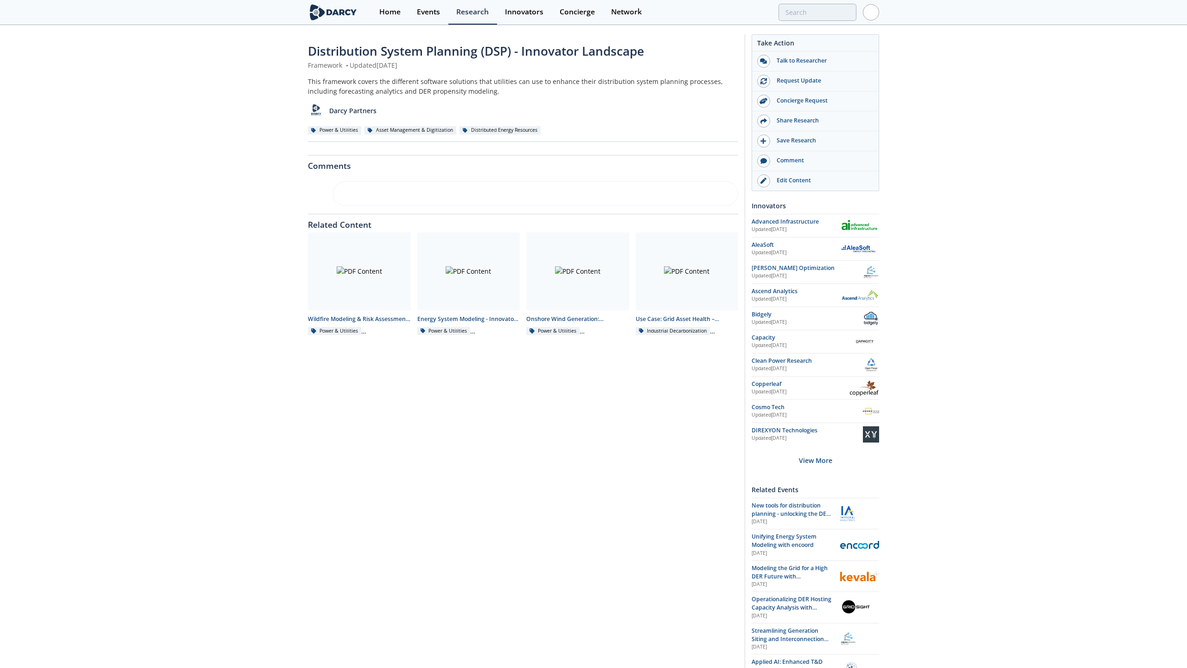 This screenshot has height=668, width=1187. I want to click on img: logo-wide.svg, so click(333, 12).